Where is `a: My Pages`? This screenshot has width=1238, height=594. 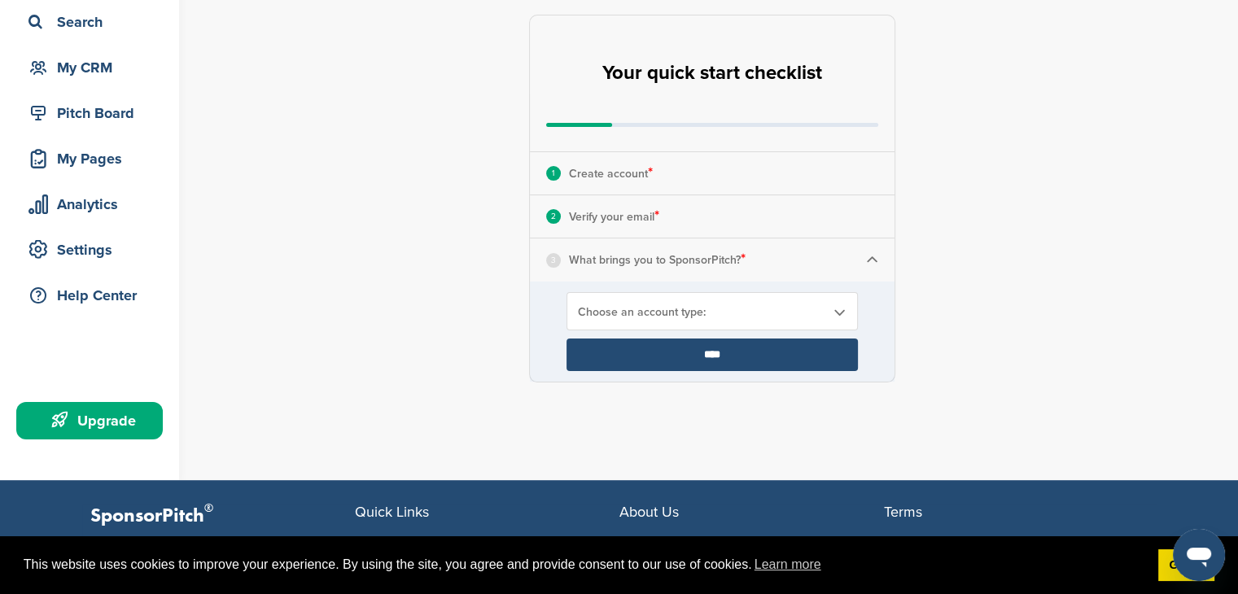 a: My Pages is located at coordinates (90, 159).